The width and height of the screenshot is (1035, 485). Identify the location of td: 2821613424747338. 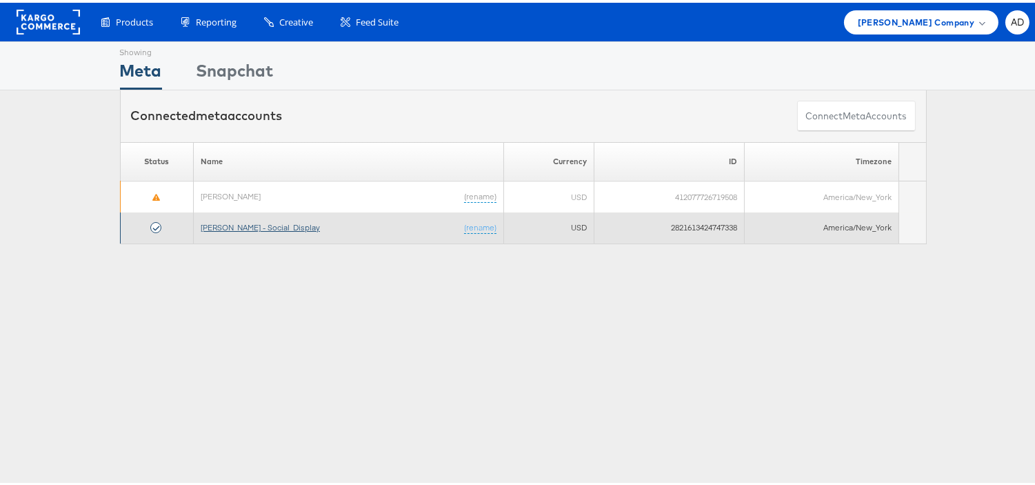
(669, 225).